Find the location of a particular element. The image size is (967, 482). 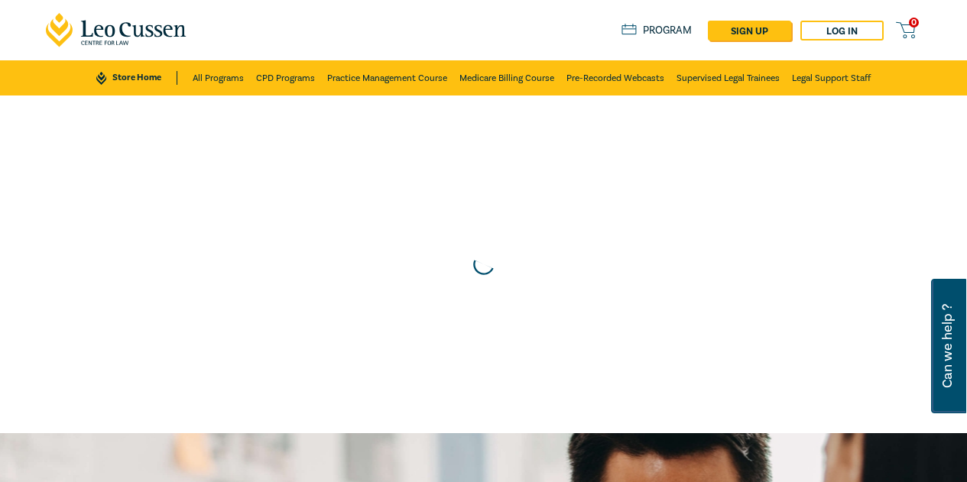

a: CPD Programs is located at coordinates (285, 78).